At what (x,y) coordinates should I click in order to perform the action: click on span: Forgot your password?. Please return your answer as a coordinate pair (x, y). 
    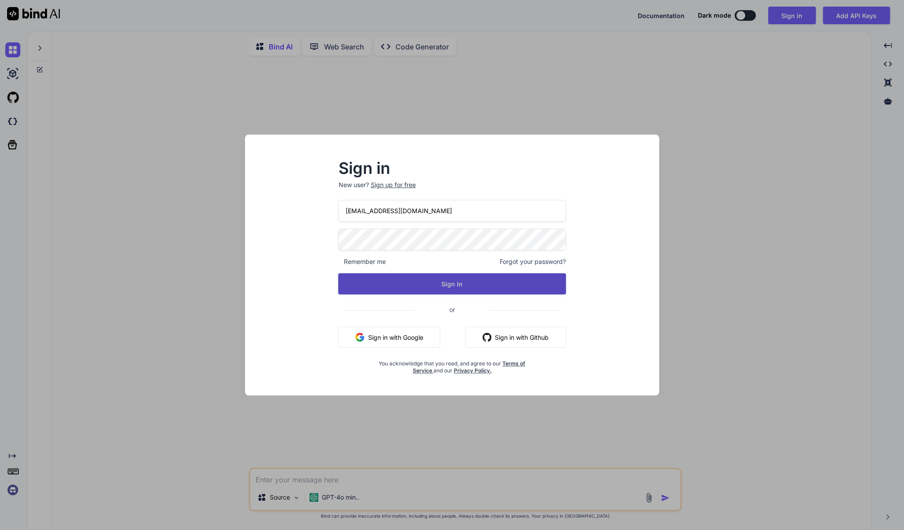
    Looking at the image, I should click on (533, 262).